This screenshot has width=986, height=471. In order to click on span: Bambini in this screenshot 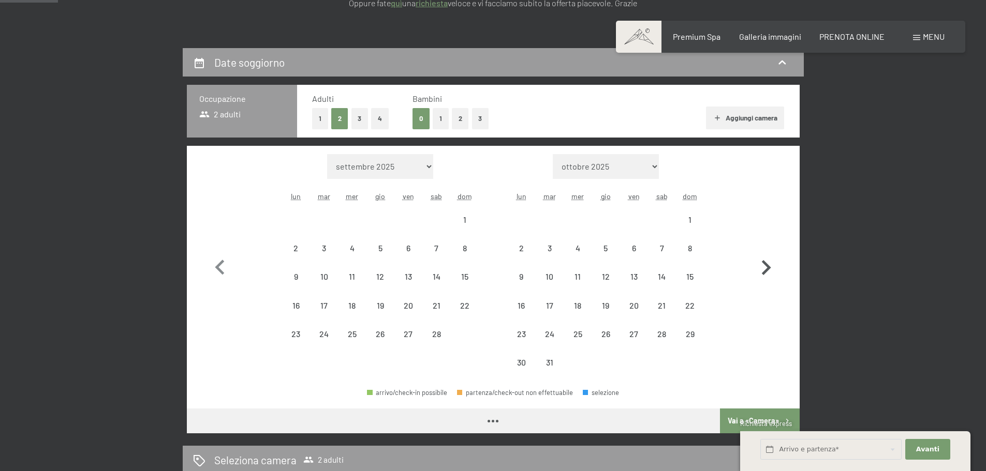, I will do `click(427, 98)`.